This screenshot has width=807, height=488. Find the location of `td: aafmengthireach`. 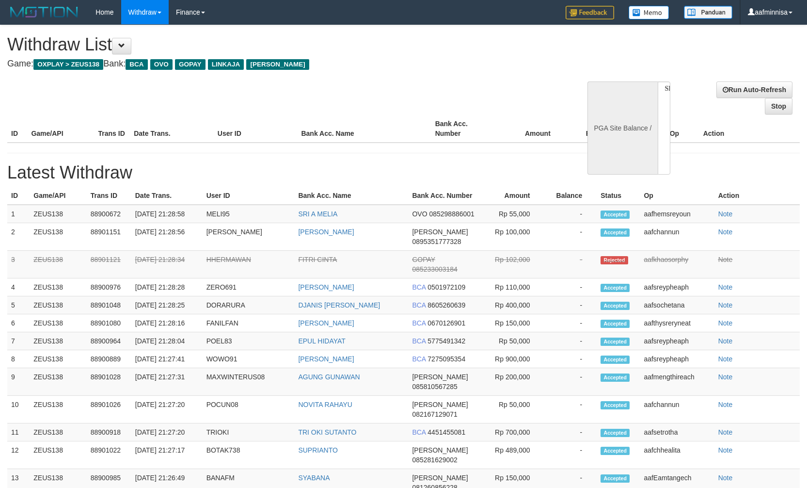

td: aafmengthireach is located at coordinates (677, 382).